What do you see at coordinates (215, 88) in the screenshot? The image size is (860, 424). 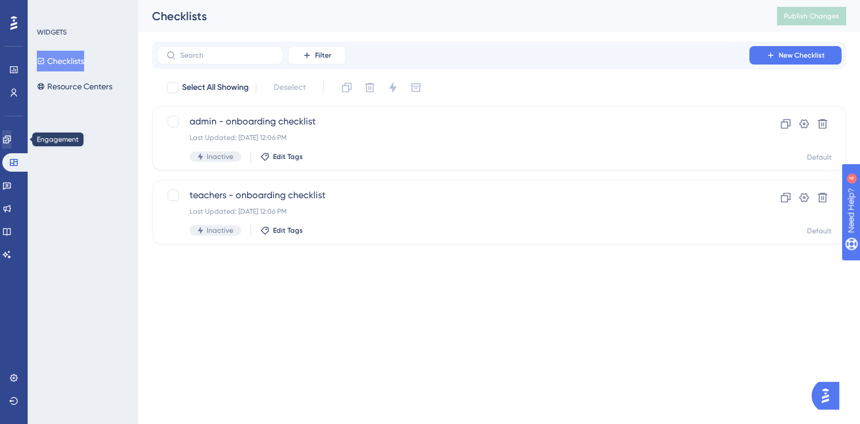 I see `span: Select All Showing` at bounding box center [215, 88].